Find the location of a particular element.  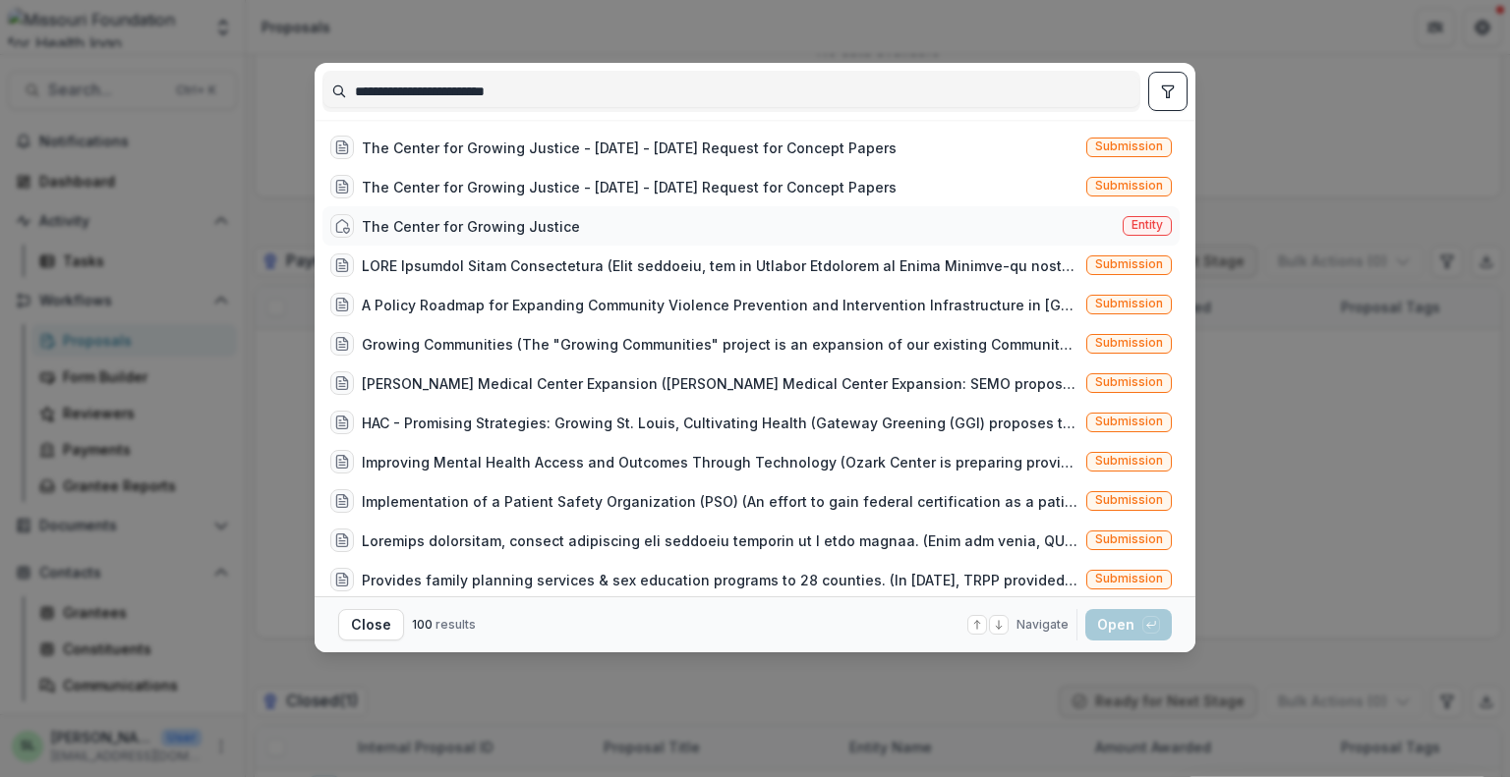

div: Improving Mental Health Access and Outcomes Through Technology (Ozark Center is preparing provide... is located at coordinates (719, 462).